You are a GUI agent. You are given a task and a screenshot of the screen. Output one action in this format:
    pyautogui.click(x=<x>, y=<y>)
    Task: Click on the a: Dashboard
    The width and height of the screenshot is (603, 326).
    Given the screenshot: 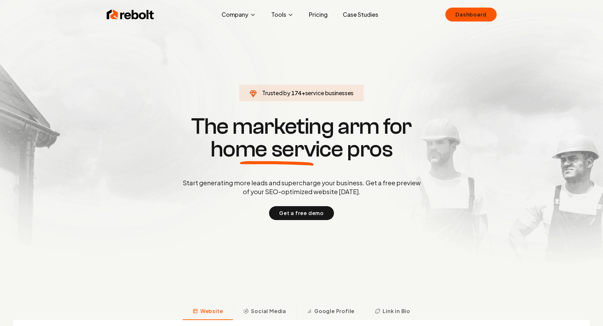 What is the action you would take?
    pyautogui.click(x=470, y=15)
    